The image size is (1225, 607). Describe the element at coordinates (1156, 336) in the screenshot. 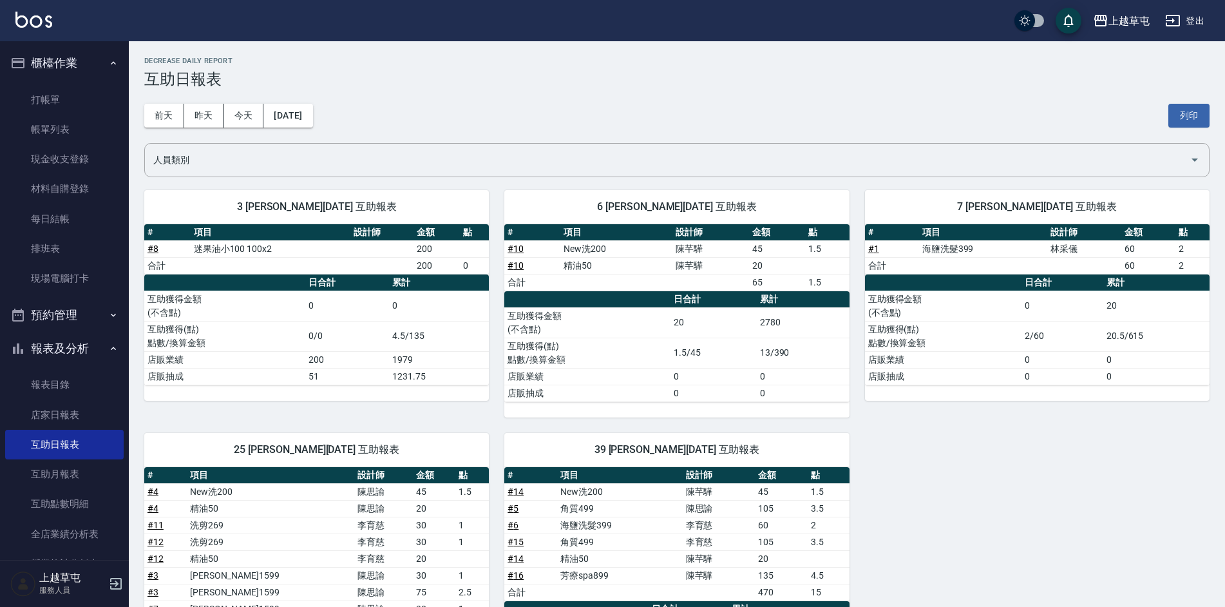

I see `td: 20.5/615` at that location.